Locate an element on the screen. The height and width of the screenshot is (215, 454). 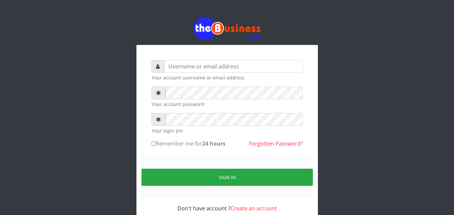
a: Forgotten Password? is located at coordinates (276, 144).